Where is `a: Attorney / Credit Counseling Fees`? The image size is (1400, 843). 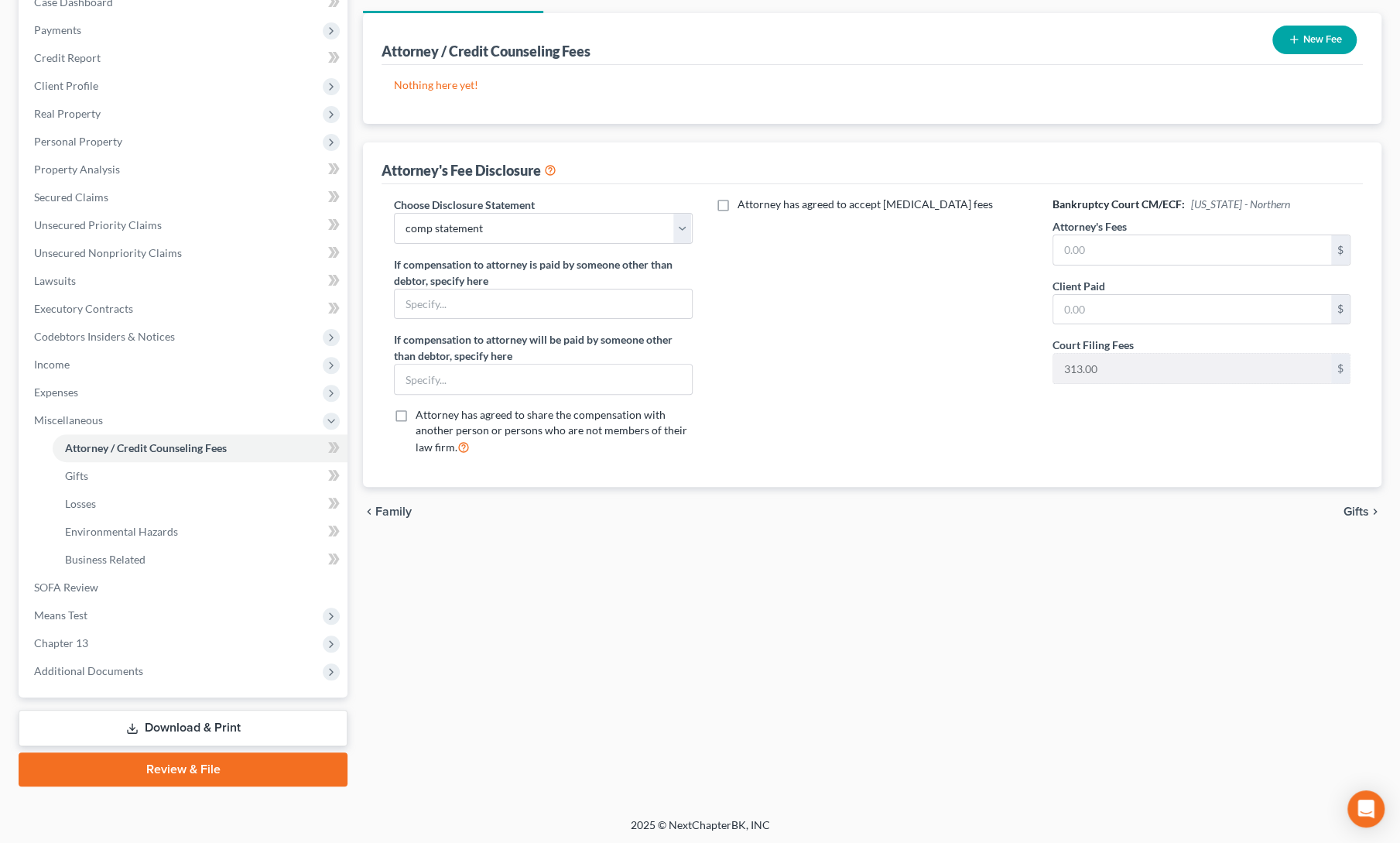
a: Attorney / Credit Counseling Fees is located at coordinates (200, 448).